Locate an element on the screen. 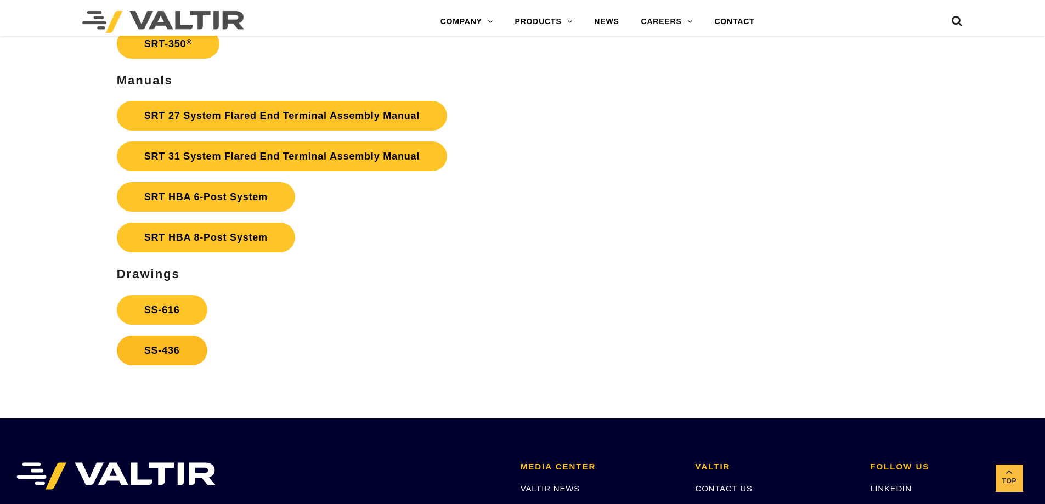 The width and height of the screenshot is (1045, 504). a: PRODUCTS is located at coordinates (543, 22).